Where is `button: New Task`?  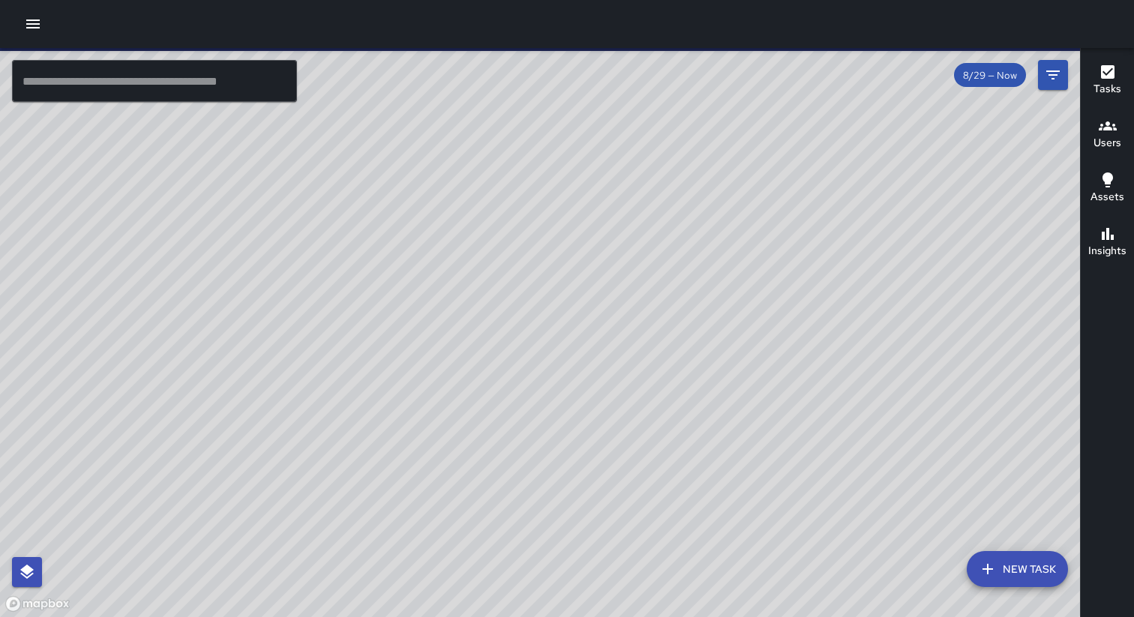 button: New Task is located at coordinates (1017, 569).